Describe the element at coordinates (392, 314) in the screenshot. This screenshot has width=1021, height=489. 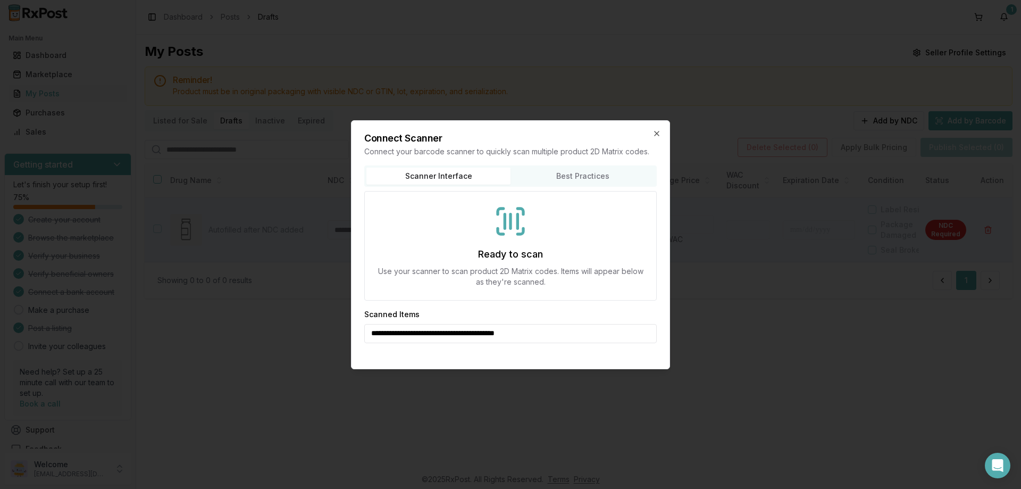
I see `h3: Scanned Items` at that location.